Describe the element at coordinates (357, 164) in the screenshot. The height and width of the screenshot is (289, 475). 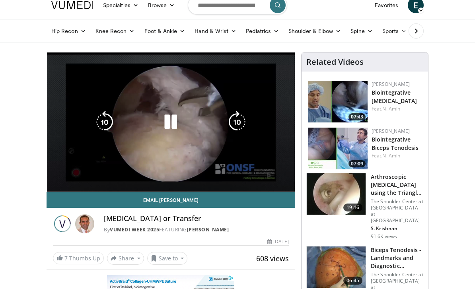
I see `span: 07:09` at that location.